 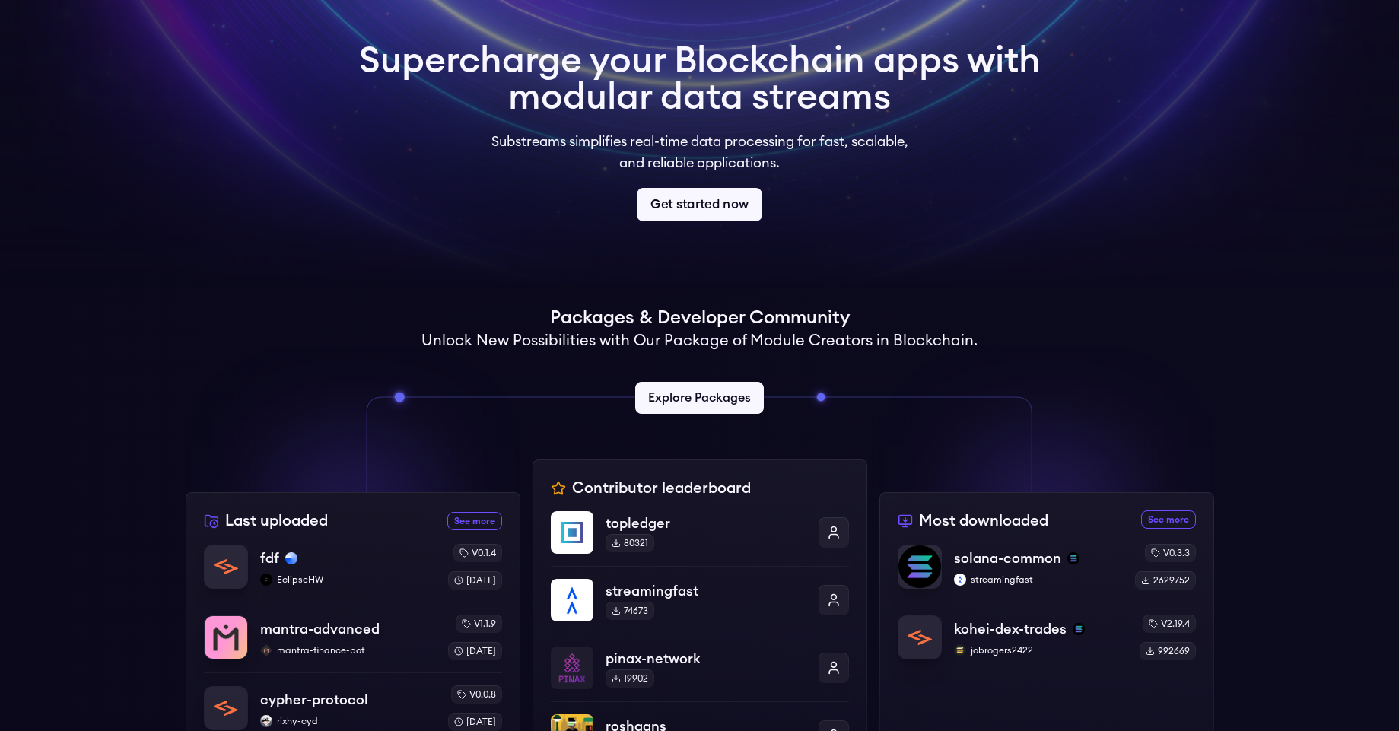 I want to click on p: mantra-advanced, so click(x=319, y=629).